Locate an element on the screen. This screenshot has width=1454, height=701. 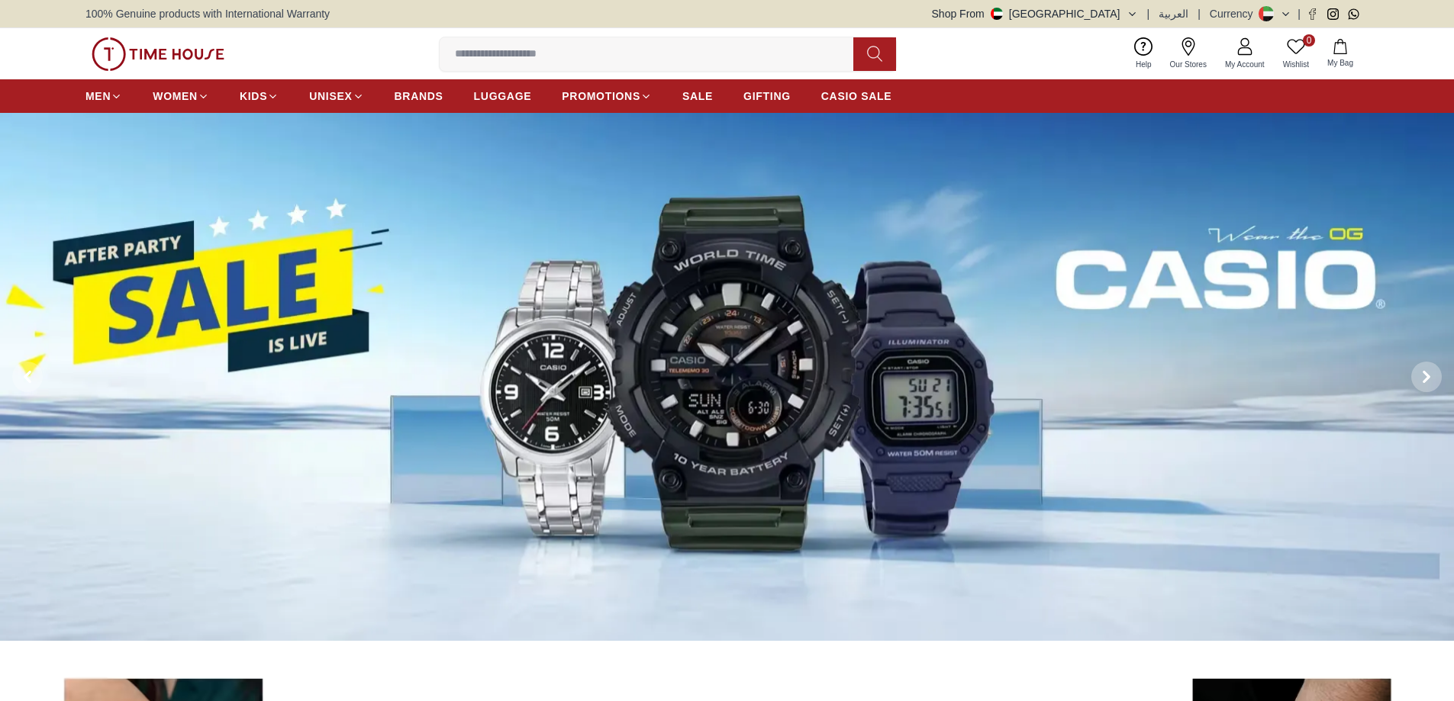
span: BRANDS is located at coordinates (419, 96).